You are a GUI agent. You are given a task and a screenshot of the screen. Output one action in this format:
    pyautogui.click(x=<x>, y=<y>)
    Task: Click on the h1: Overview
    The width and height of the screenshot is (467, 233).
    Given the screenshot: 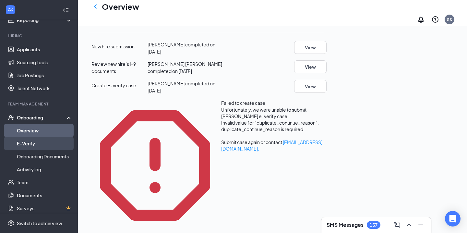 What is the action you would take?
    pyautogui.click(x=120, y=6)
    